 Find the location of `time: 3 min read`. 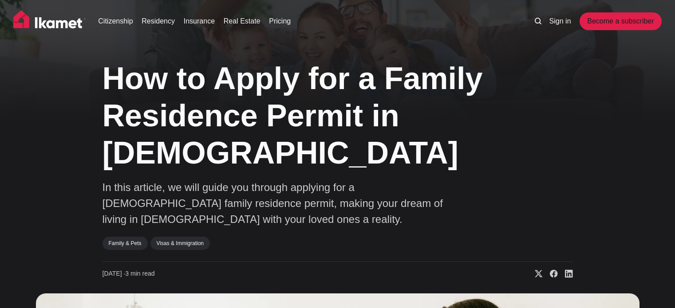

time: 3 min read is located at coordinates (129, 274).